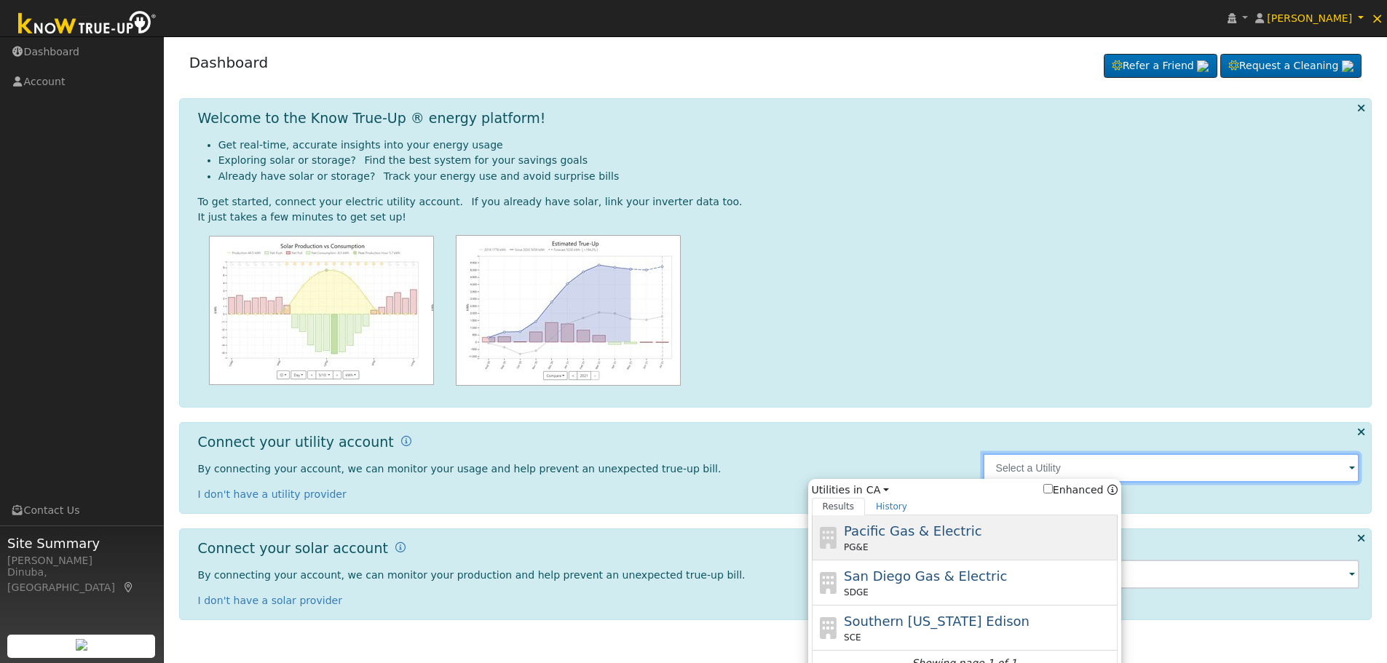 The width and height of the screenshot is (1387, 663). What do you see at coordinates (1160, 66) in the screenshot?
I see `a: Refer a Friend` at bounding box center [1160, 66].